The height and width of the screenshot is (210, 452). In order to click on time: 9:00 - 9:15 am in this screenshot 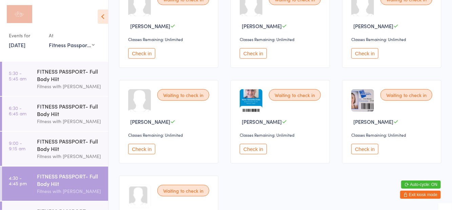, I will do `click(17, 145)`.